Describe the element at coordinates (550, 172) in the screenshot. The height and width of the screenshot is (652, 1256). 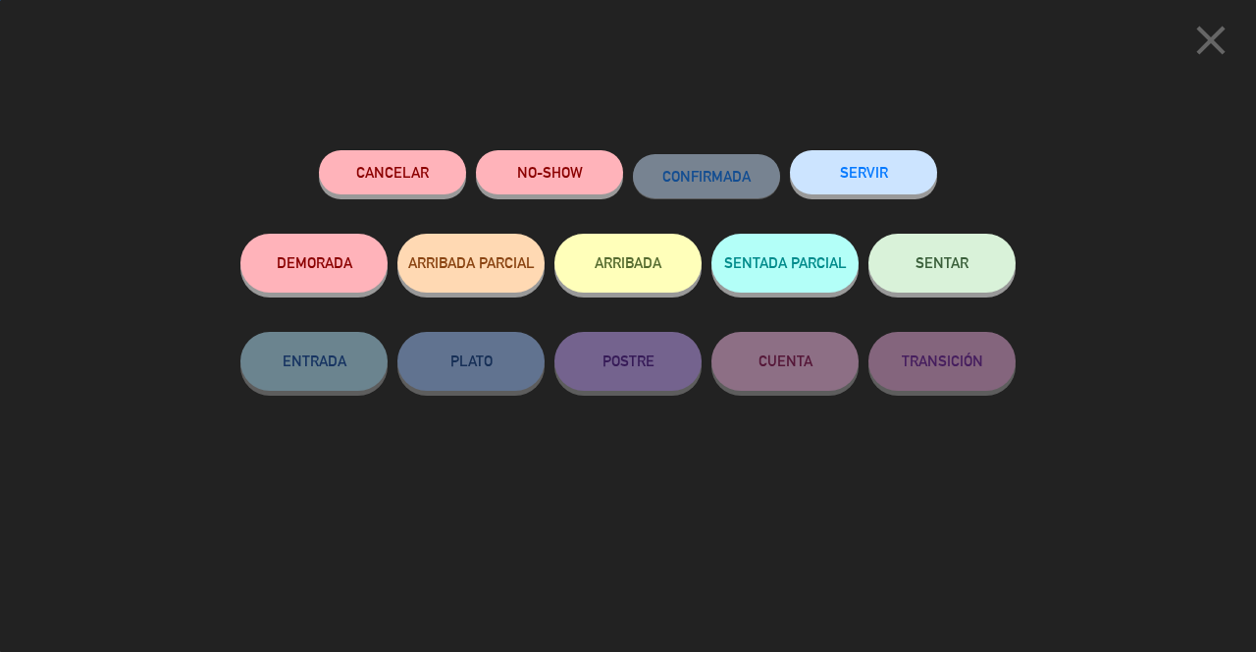
I see `button: NO-SHOW` at that location.